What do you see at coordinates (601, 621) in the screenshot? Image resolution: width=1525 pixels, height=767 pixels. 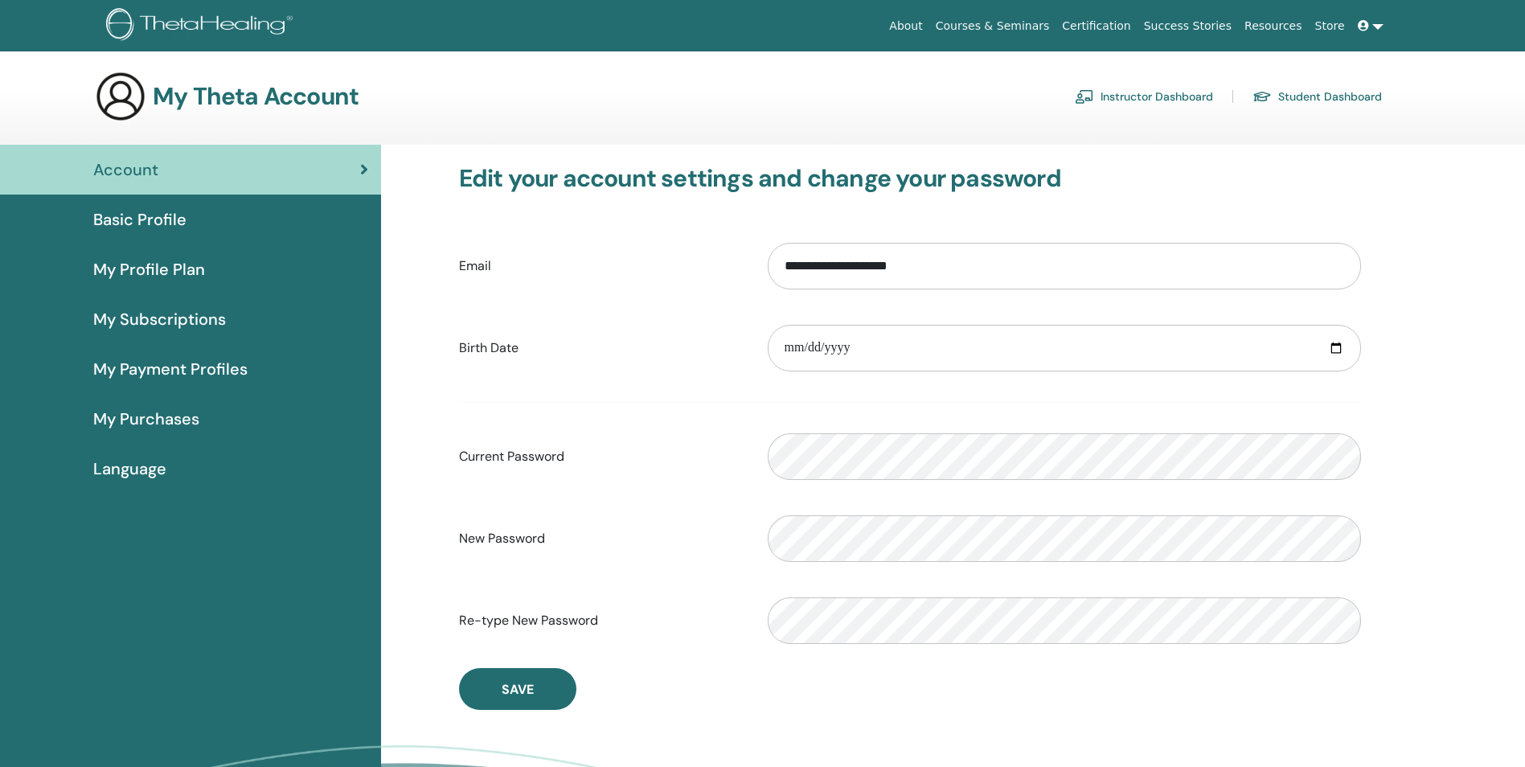 I see `label: Re-type New Password` at bounding box center [601, 621].